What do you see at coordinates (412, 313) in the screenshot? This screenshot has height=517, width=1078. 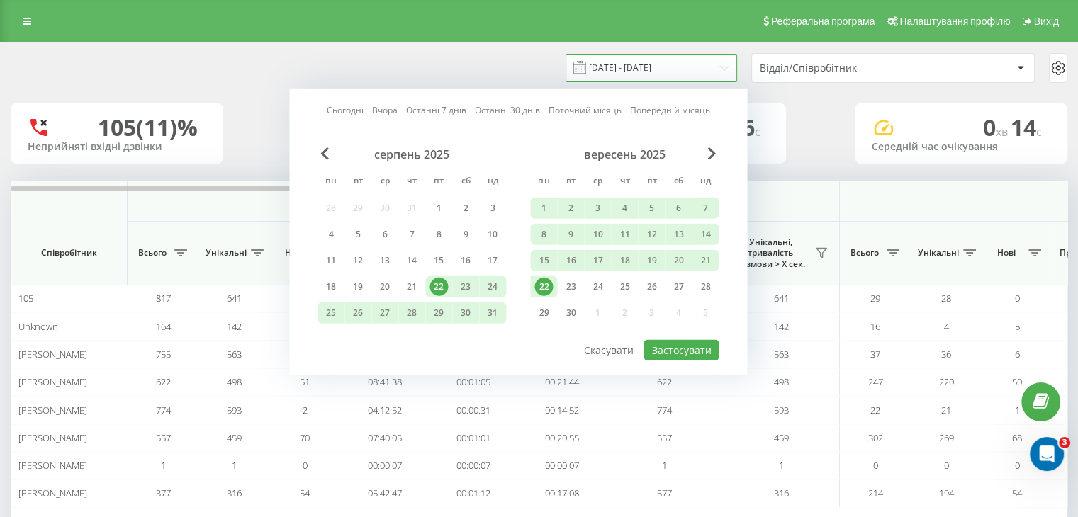 I see `div: 28` at bounding box center [412, 313].